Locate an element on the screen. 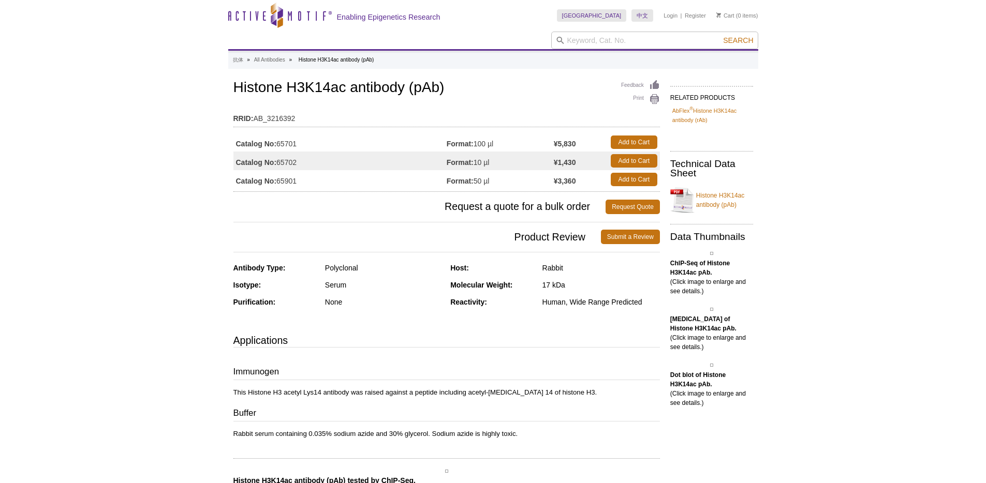 The height and width of the screenshot is (483, 986). img: Histone H3K14ac antibody (pAb) tested by dot blot analysis. is located at coordinates (712, 365).